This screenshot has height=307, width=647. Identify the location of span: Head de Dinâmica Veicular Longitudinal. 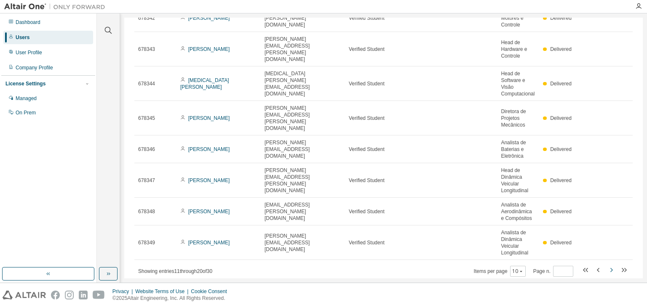
(518, 181).